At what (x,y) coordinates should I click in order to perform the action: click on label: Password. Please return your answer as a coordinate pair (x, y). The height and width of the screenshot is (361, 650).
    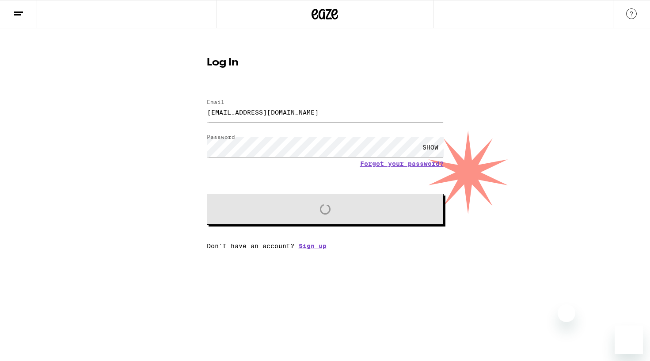
    Looking at the image, I should click on (221, 137).